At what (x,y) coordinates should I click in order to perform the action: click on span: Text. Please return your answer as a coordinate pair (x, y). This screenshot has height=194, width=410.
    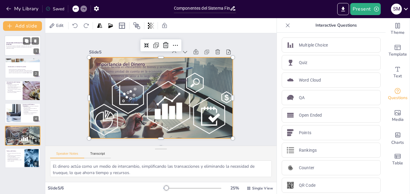
    Looking at the image, I should click on (398, 76).